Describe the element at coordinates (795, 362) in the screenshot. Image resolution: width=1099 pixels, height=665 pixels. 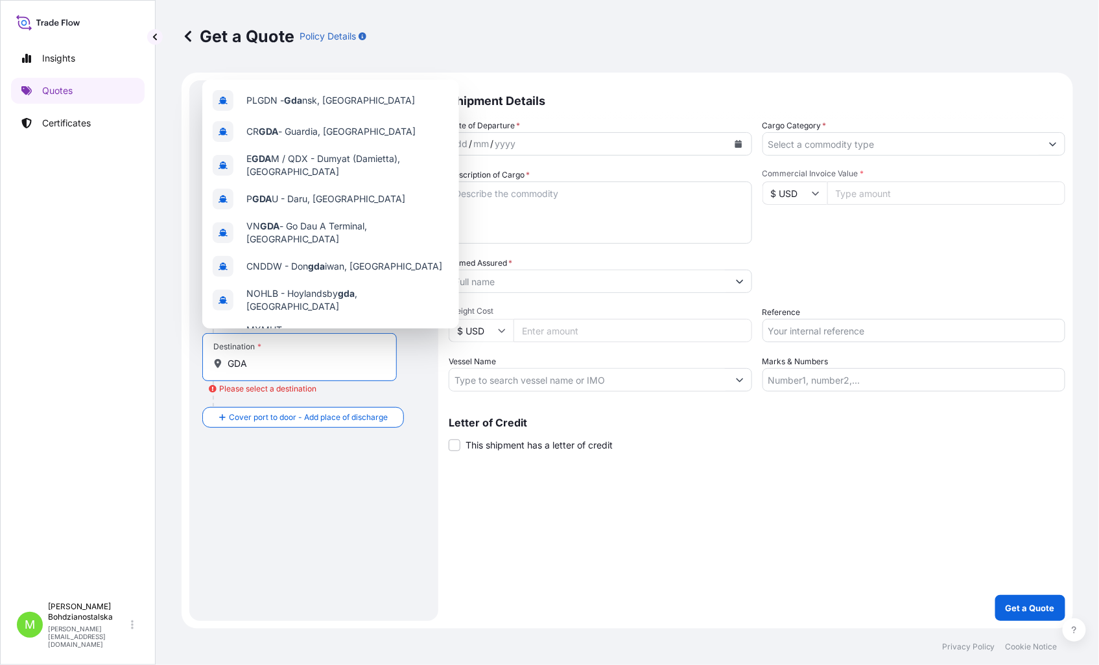
I see `label: Marks & Numbers` at that location.